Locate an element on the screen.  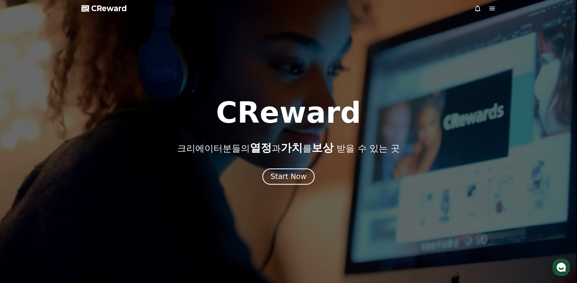
a: Start Now is located at coordinates (288, 177).